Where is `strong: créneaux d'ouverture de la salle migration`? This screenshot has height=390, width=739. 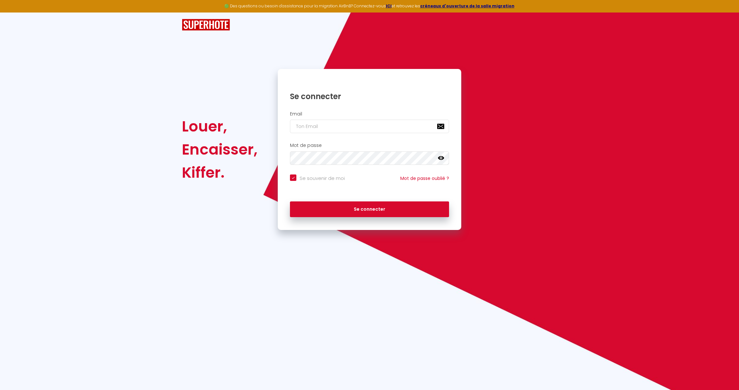 strong: créneaux d'ouverture de la salle migration is located at coordinates (468, 6).